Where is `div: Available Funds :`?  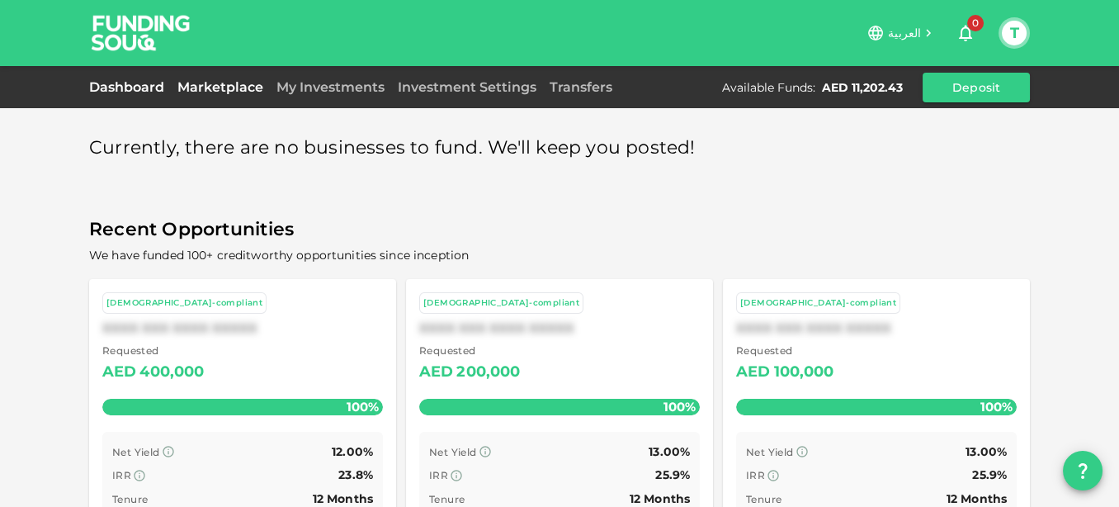 div: Available Funds : is located at coordinates (768, 87).